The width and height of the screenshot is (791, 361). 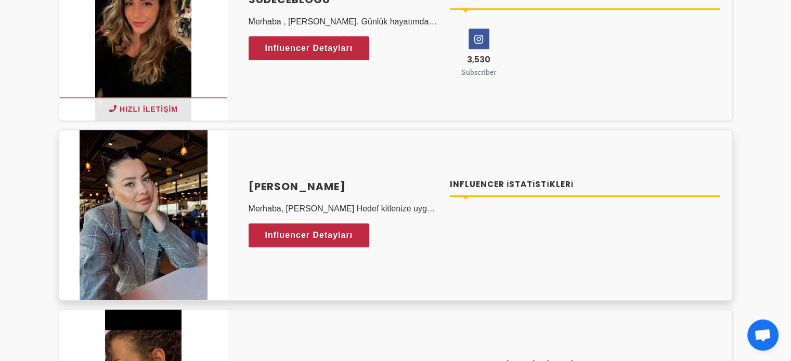 What do you see at coordinates (478, 59) in the screenshot?
I see `span: 3,530` at bounding box center [478, 59].